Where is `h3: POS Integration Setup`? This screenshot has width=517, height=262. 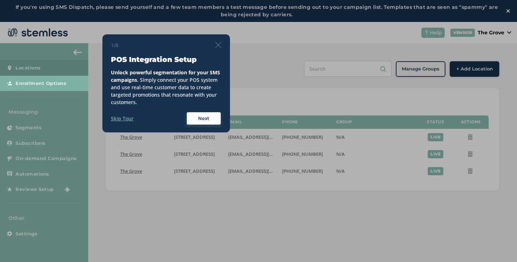
h3: POS Integration Setup is located at coordinates (166, 59).